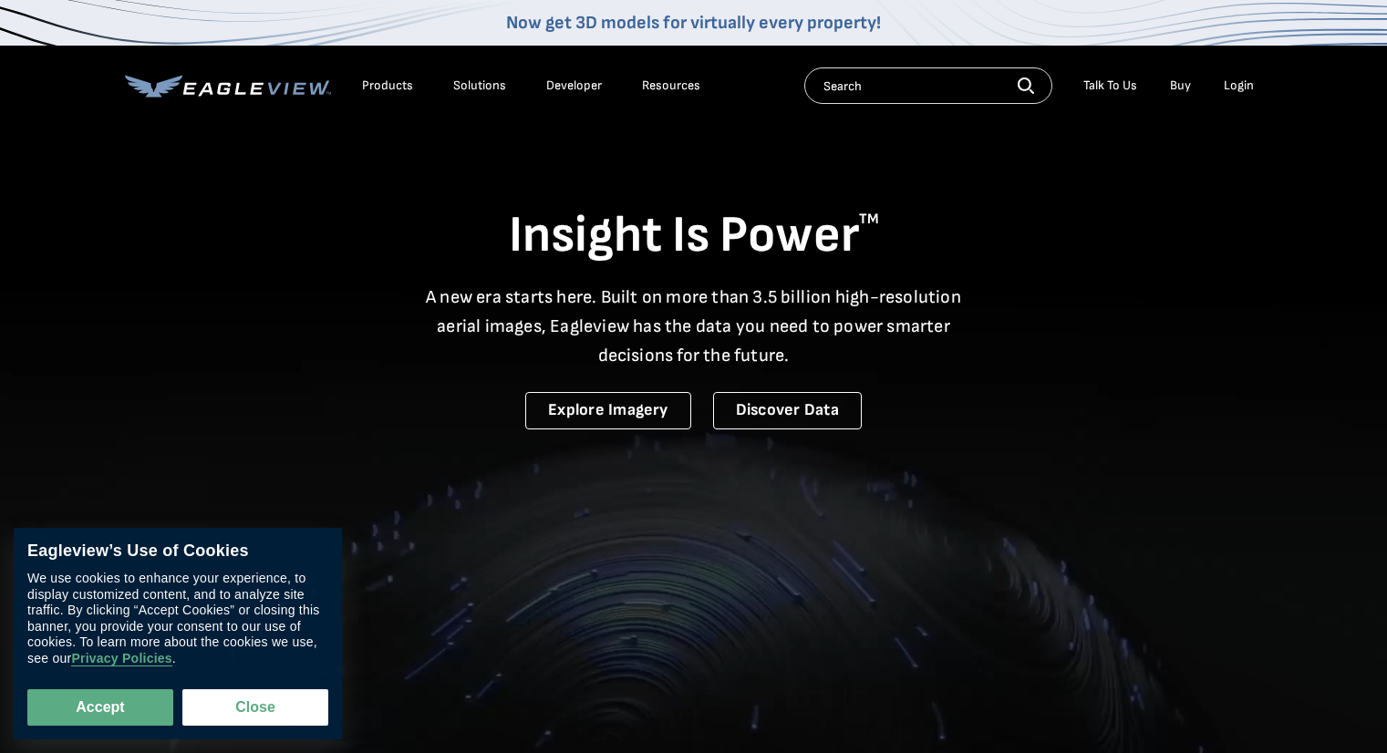  What do you see at coordinates (255, 708) in the screenshot?
I see `button: Close` at bounding box center [255, 708].